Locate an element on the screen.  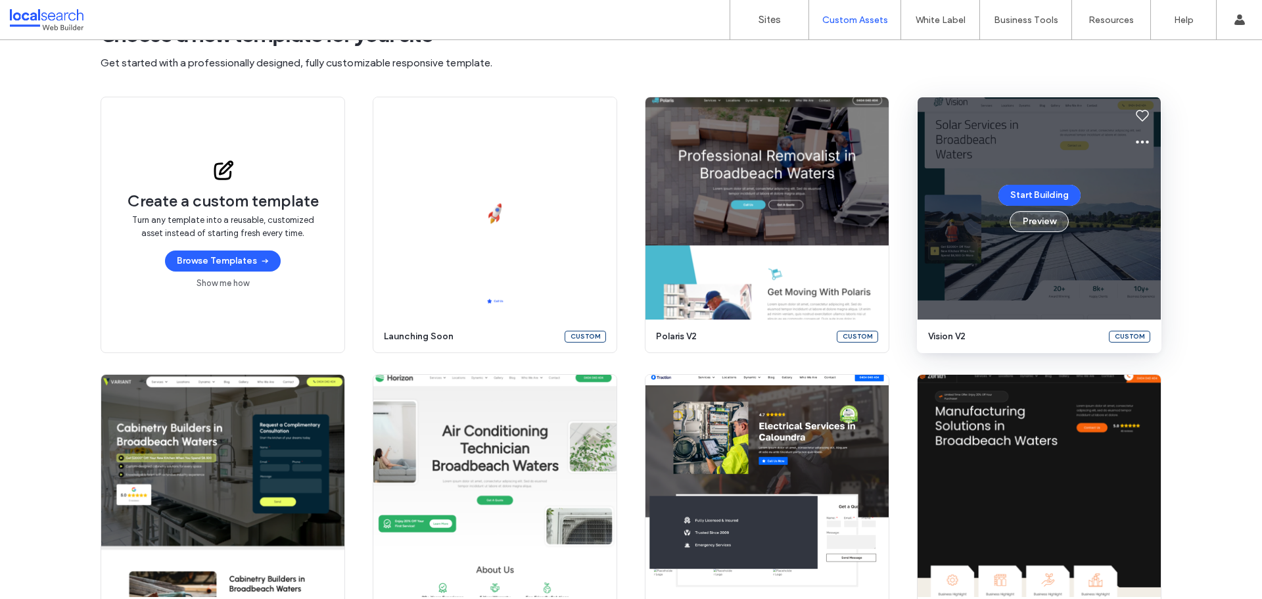
span: Get started with a professionally designed, fully customizable responsive template. is located at coordinates (631, 63).